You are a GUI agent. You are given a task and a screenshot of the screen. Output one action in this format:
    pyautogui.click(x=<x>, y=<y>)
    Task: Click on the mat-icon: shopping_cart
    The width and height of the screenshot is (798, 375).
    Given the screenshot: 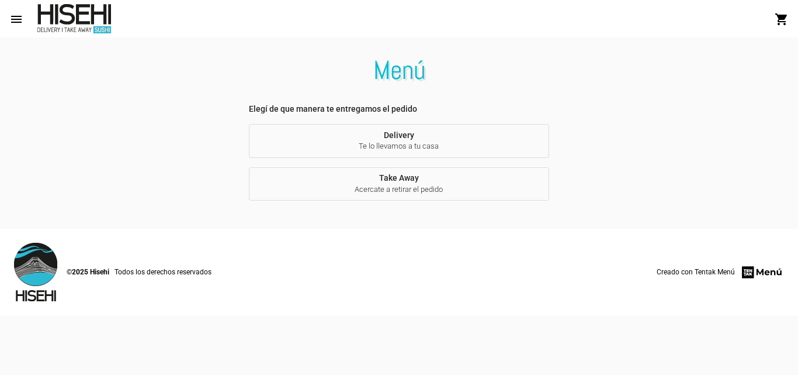 What is the action you would take?
    pyautogui.click(x=782, y=19)
    